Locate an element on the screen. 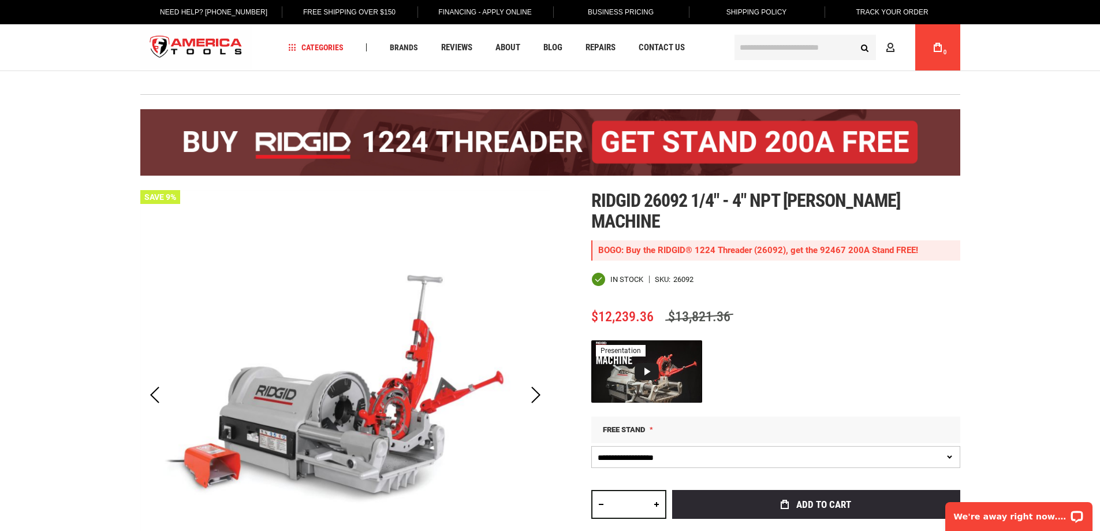  div: 26092 is located at coordinates (683, 279).